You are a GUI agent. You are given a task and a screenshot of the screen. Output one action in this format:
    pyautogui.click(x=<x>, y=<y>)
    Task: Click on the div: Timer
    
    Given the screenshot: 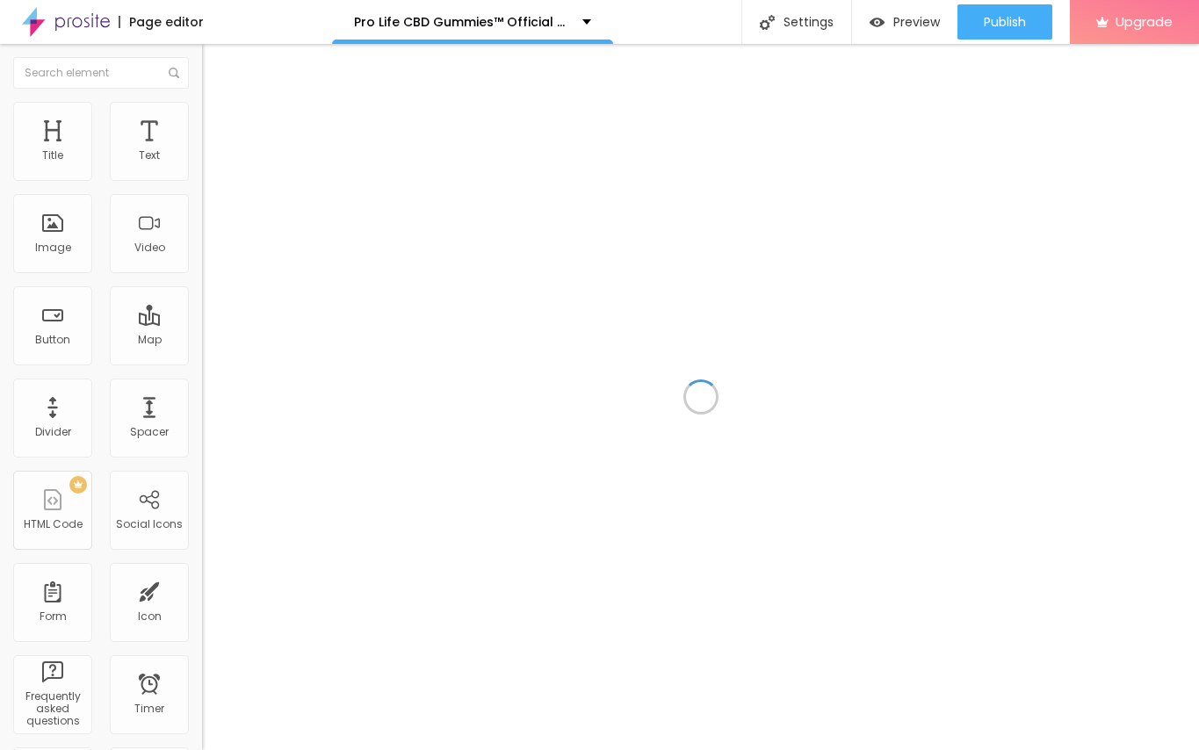 What is the action you would take?
    pyautogui.click(x=149, y=709)
    